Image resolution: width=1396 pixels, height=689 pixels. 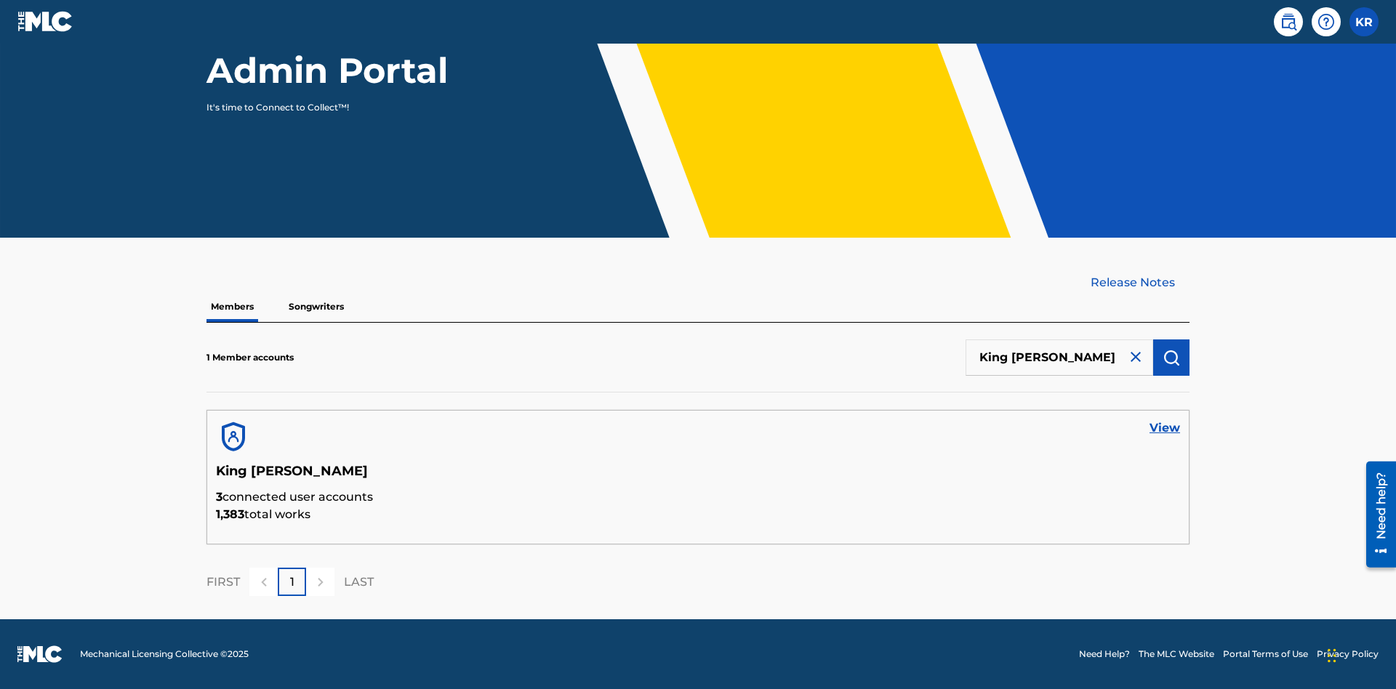 What do you see at coordinates (223, 582) in the screenshot?
I see `p: FIRST` at bounding box center [223, 582].